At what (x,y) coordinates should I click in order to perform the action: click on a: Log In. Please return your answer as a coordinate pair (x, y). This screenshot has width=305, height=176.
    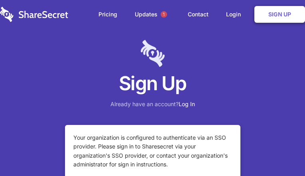
    Looking at the image, I should click on (187, 104).